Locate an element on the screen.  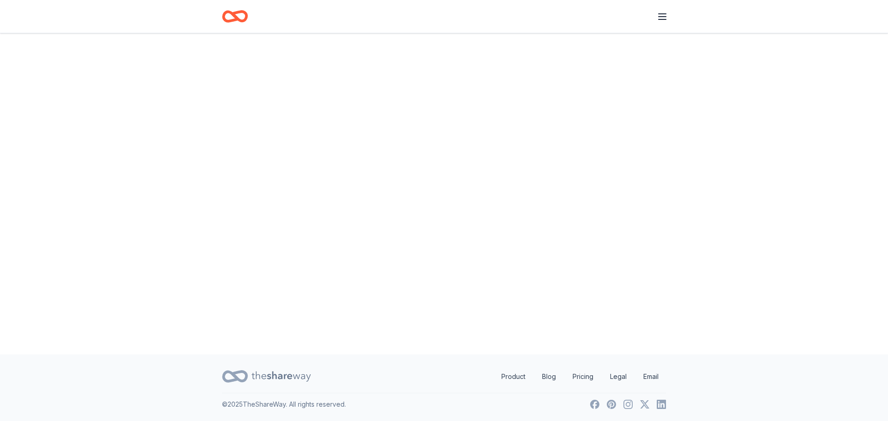
a: Pricing is located at coordinates (583, 377).